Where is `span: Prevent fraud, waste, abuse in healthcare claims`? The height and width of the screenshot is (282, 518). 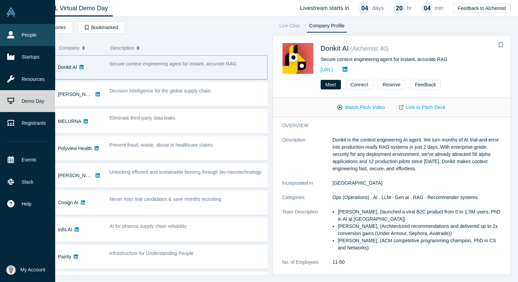
span: Prevent fraud, waste, abuse in healthcare claims is located at coordinates (161, 145).